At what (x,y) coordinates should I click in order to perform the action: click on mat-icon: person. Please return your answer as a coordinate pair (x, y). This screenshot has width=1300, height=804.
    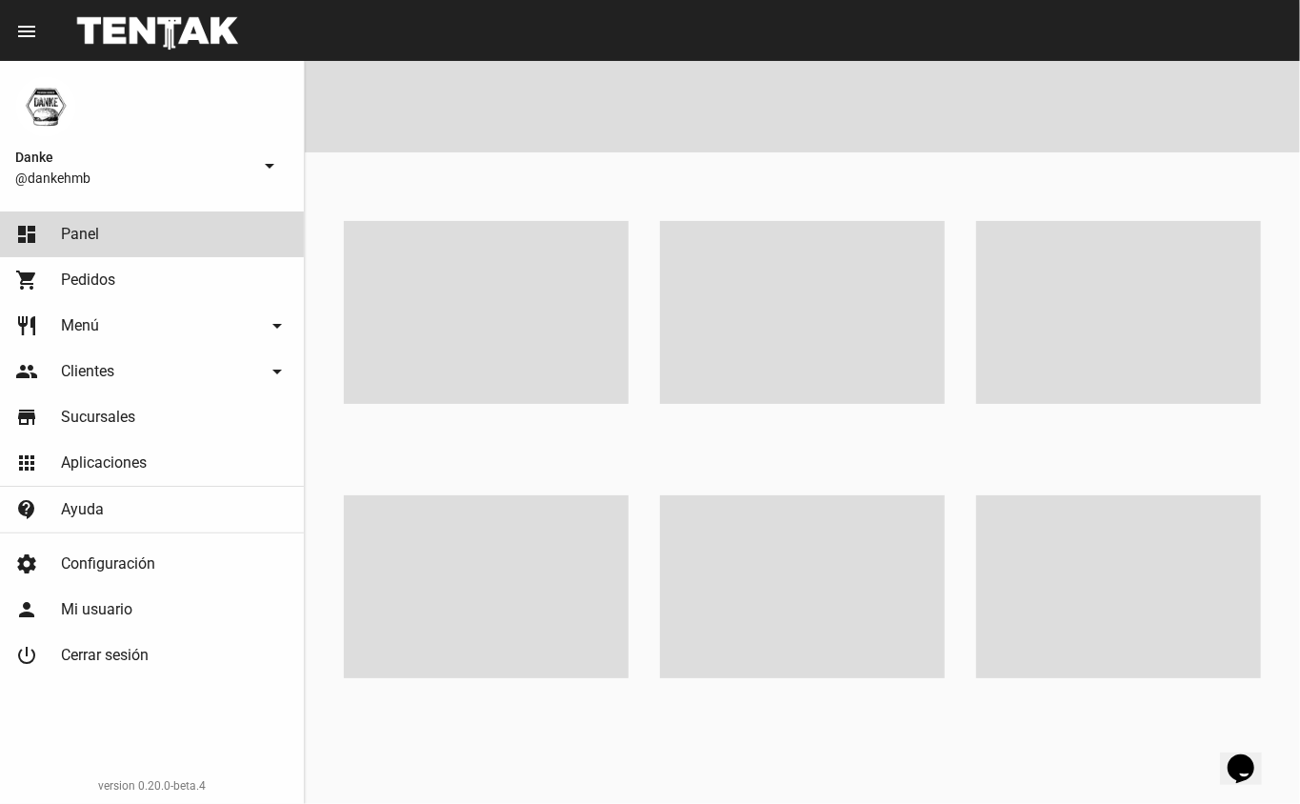
    Looking at the image, I should click on (27, 609).